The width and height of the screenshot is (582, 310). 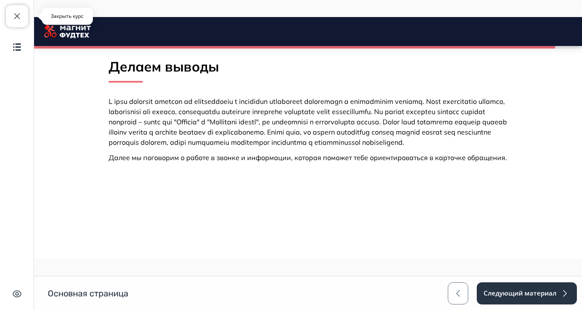 I want to click on p: L ipsu dolorsit ametcon ad elitseddoeiu t incididun utlaboreet doloremagn a enimadminim veniamq. ..., so click(x=274, y=105).